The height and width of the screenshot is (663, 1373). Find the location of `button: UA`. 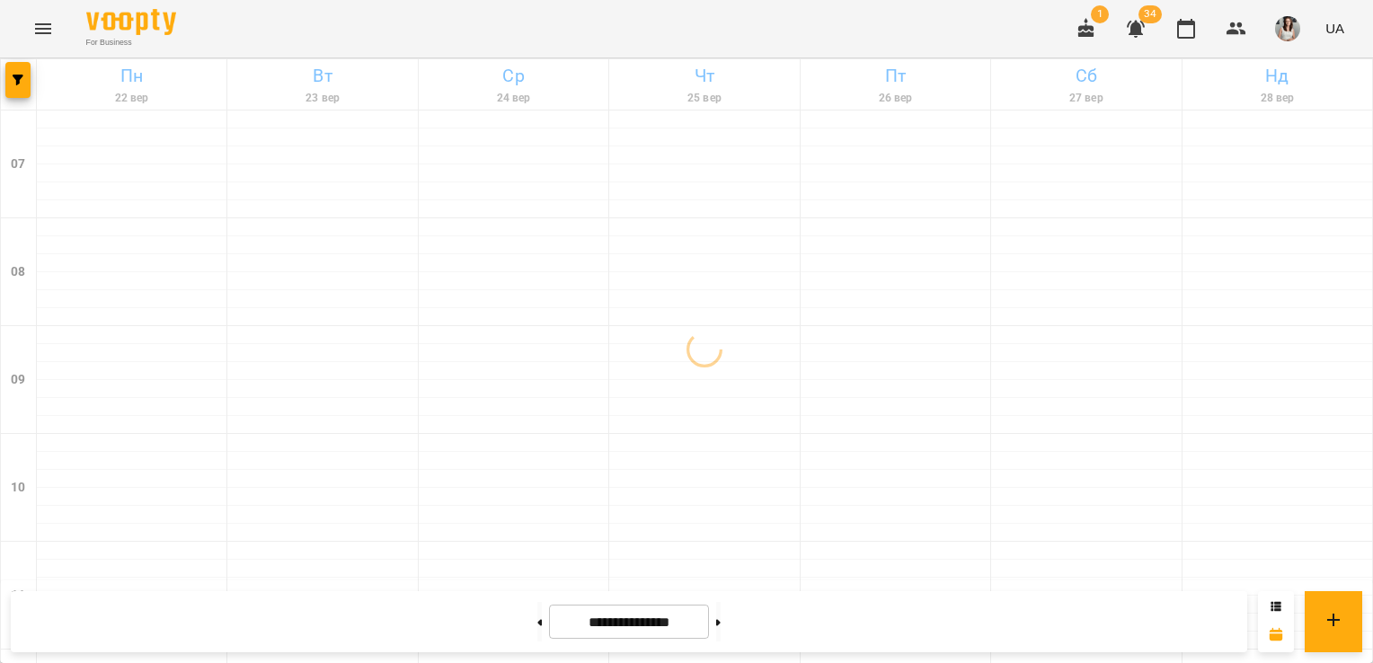

button: UA is located at coordinates (1334, 28).